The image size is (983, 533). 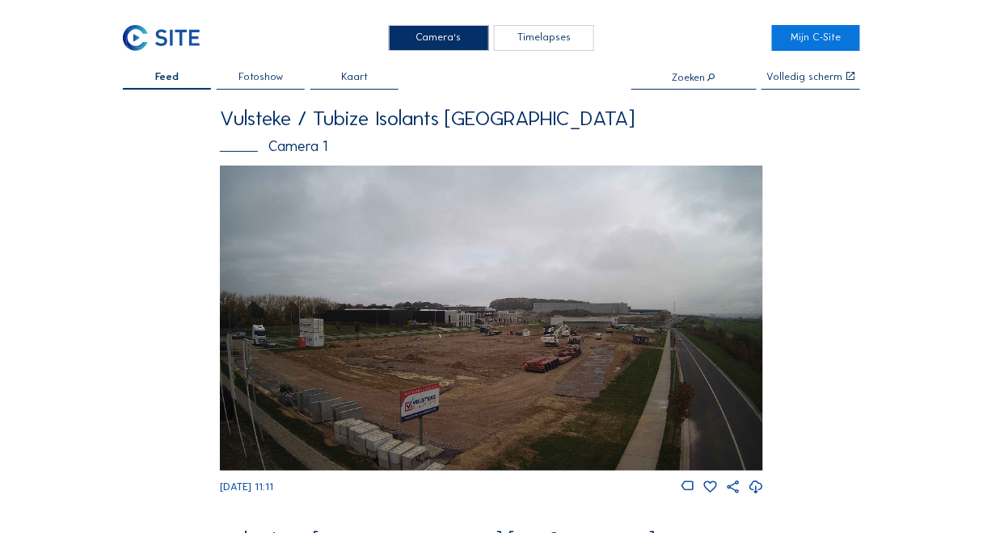 I want to click on img: C-SITE Logo, so click(x=161, y=38).